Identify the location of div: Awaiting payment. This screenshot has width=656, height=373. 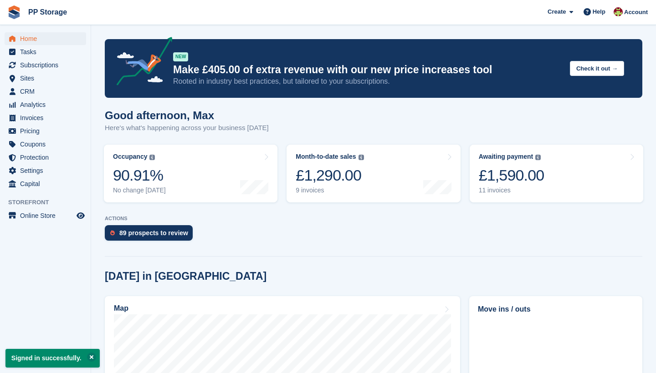
(506, 157).